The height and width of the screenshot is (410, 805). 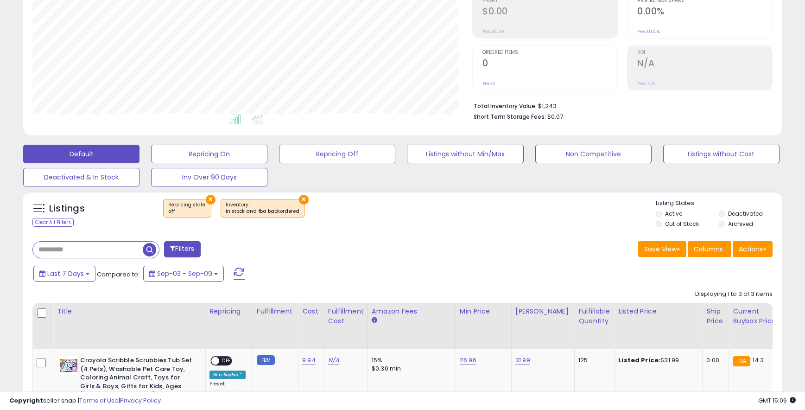 What do you see at coordinates (523, 360) in the screenshot?
I see `a: 31.99` at bounding box center [523, 360].